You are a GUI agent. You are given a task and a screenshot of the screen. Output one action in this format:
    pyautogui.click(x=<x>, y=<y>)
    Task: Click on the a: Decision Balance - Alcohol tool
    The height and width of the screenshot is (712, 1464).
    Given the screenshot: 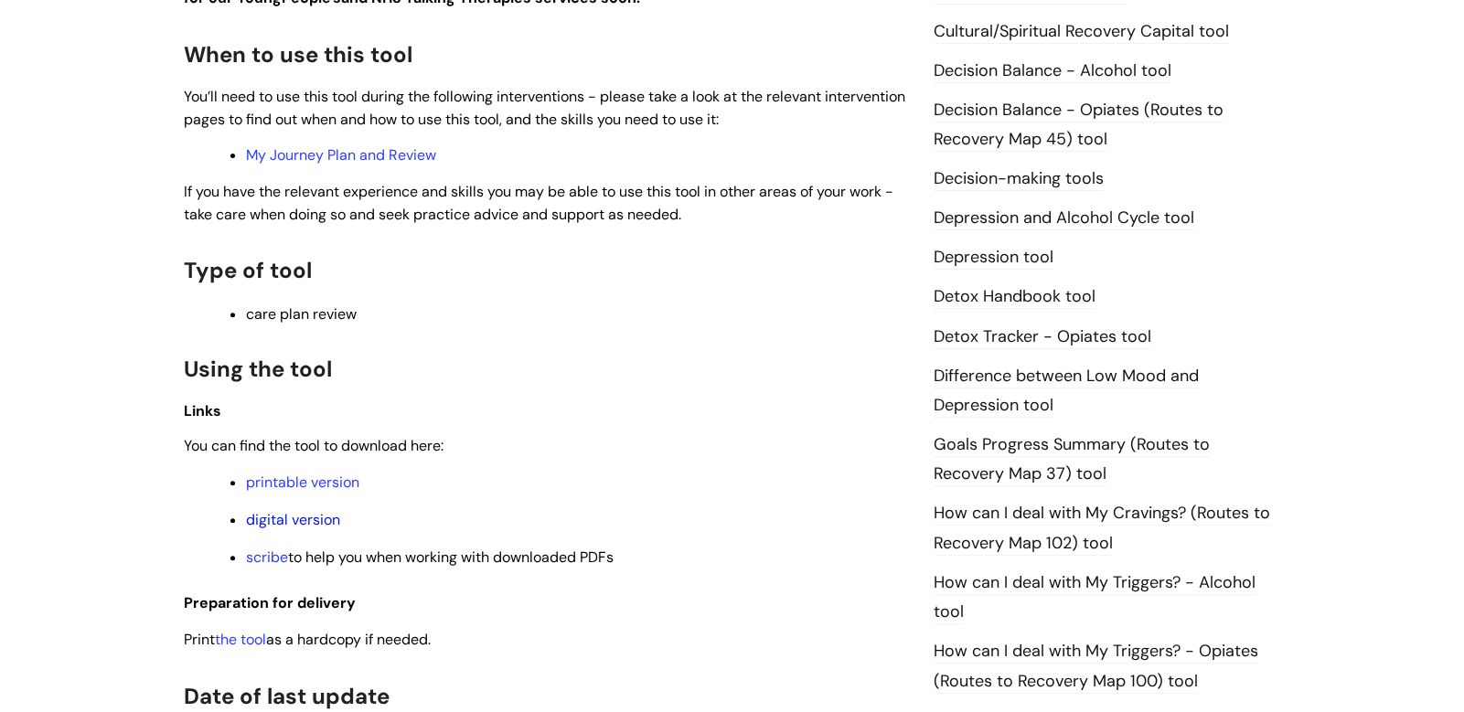 What is the action you would take?
    pyautogui.click(x=1052, y=71)
    